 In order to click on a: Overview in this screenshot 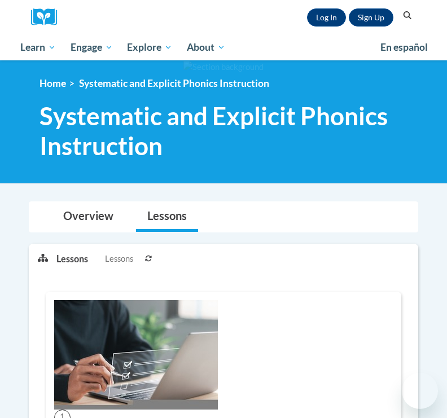, I will do `click(88, 217)`.